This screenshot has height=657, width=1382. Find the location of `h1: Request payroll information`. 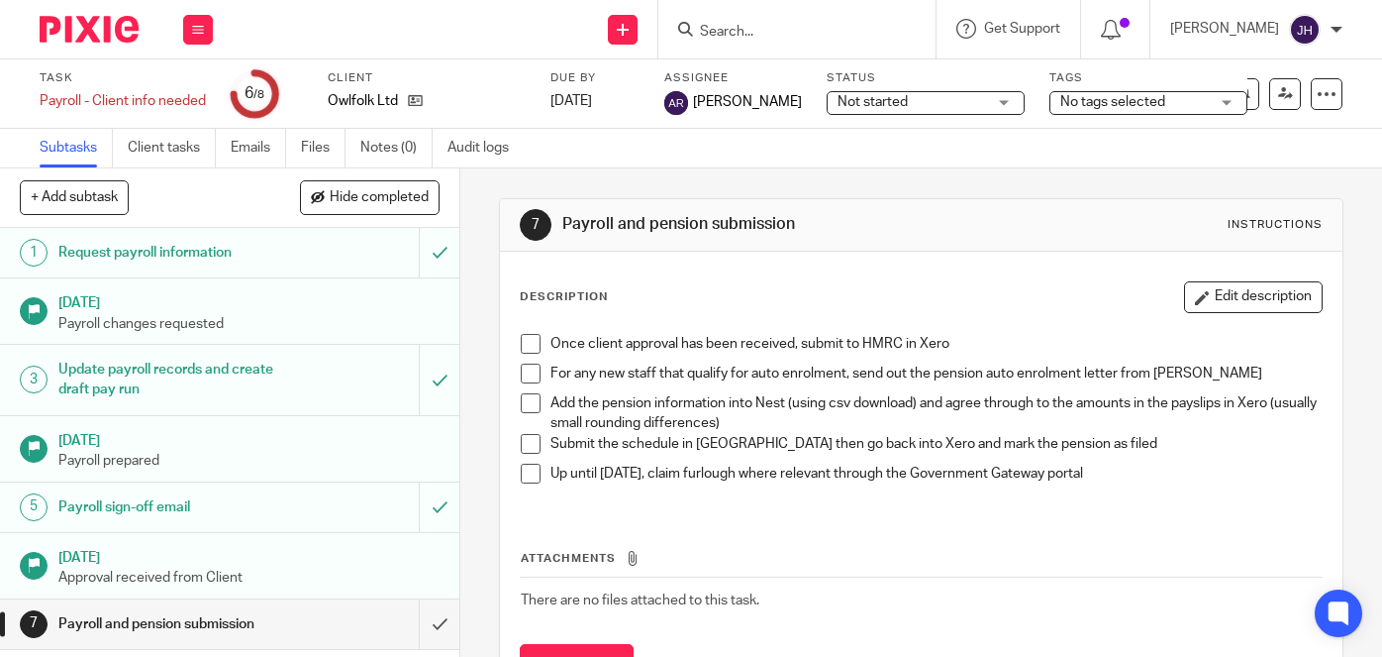

h1: Request payroll information is located at coordinates (172, 253).